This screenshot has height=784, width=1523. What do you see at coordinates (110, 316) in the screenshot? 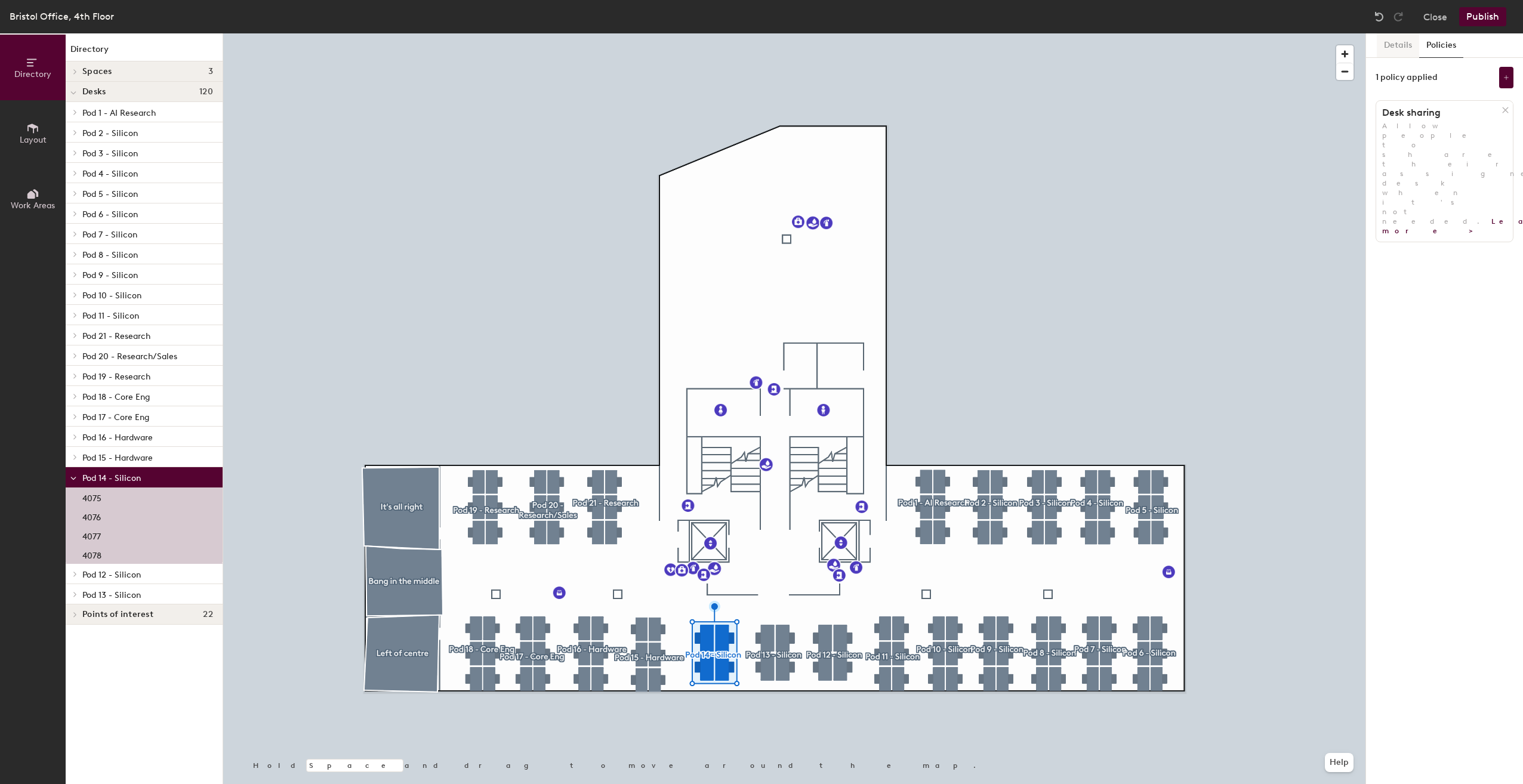
I see `span: Pod 11 - Silicon` at bounding box center [110, 316].